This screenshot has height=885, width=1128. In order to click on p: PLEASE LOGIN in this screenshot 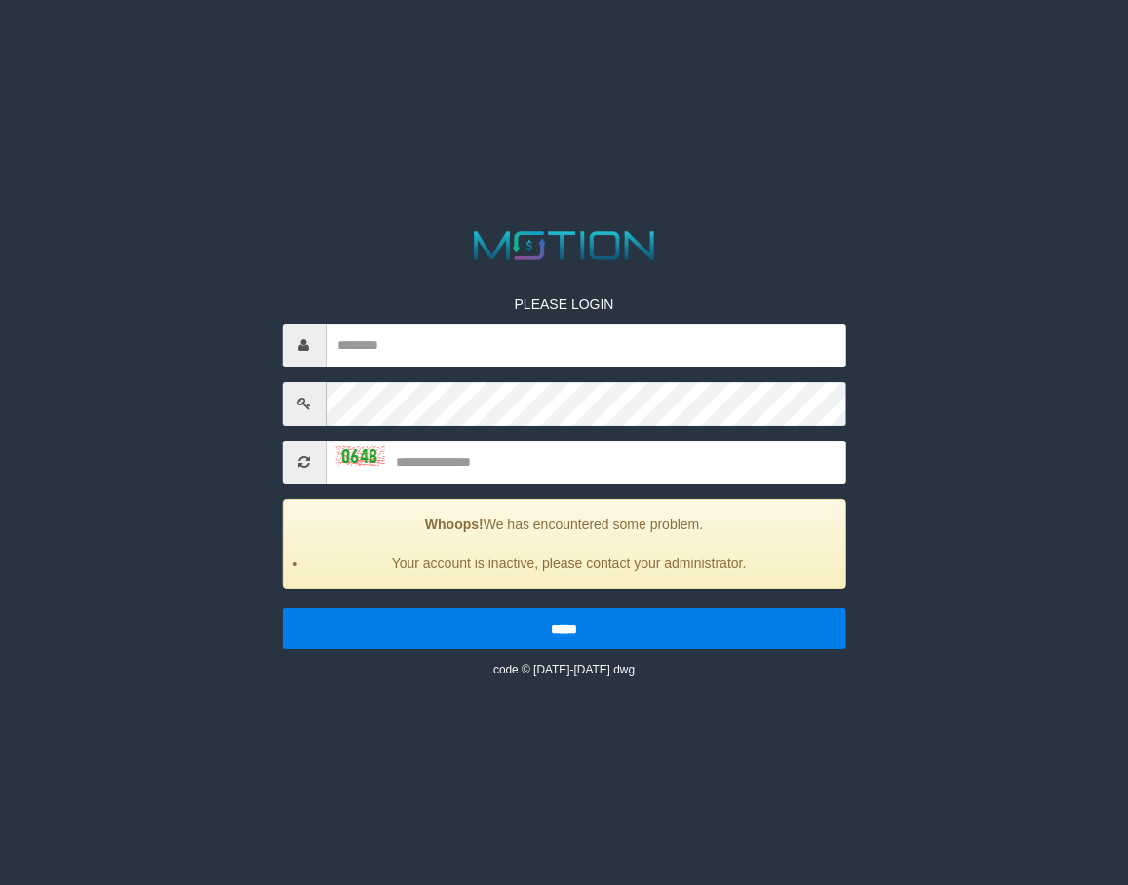, I will do `click(564, 304)`.